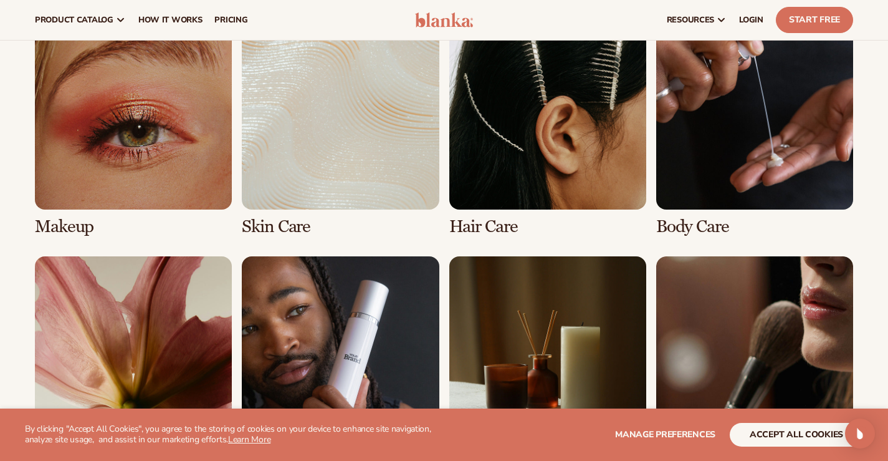 Image resolution: width=888 pixels, height=461 pixels. I want to click on p: By clicking "Accept All Cookies", you agree to the storing of cookies on your device to enhance s..., so click(242, 434).